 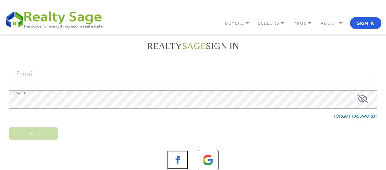 I want to click on label: Email, so click(x=25, y=74).